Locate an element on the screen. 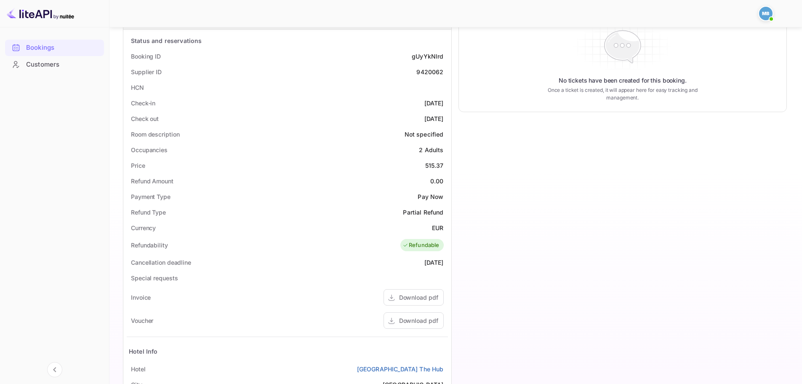 The image size is (802, 384). div: Refundable is located at coordinates (421, 245).